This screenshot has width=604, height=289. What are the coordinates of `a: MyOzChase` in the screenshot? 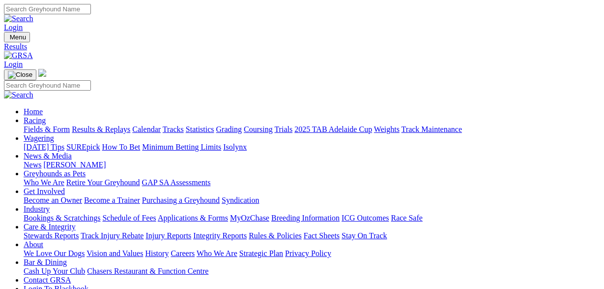 It's located at (250, 217).